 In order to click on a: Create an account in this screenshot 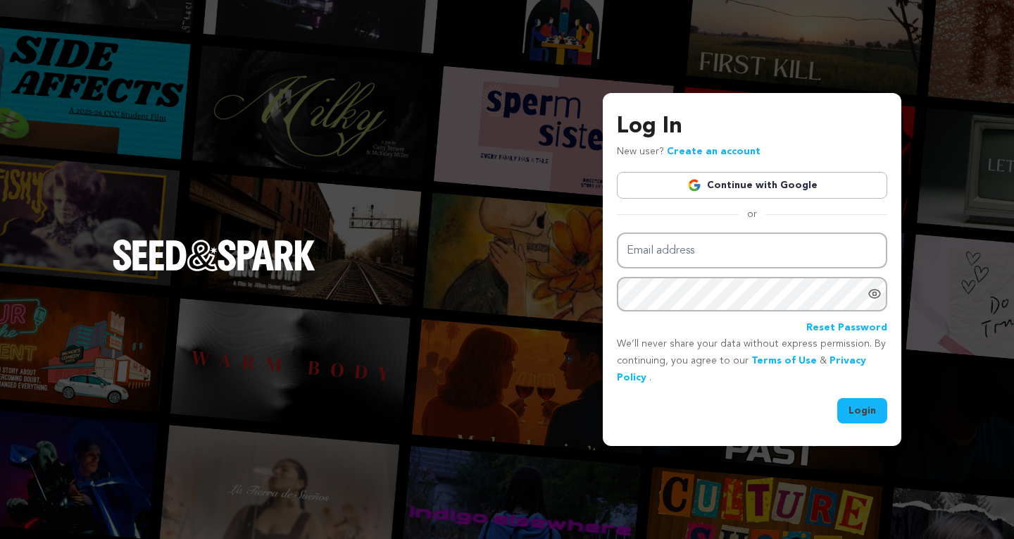, I will do `click(714, 151)`.